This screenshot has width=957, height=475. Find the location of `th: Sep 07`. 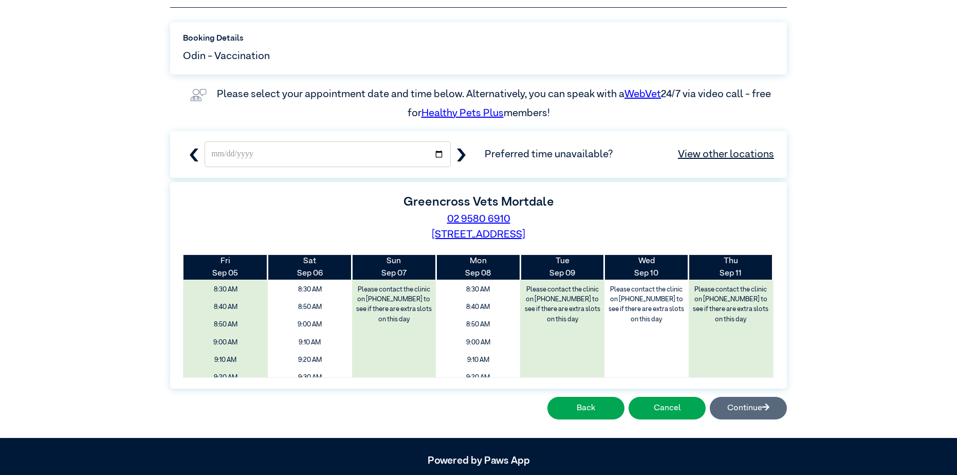

th: Sep 07 is located at coordinates (394, 267).